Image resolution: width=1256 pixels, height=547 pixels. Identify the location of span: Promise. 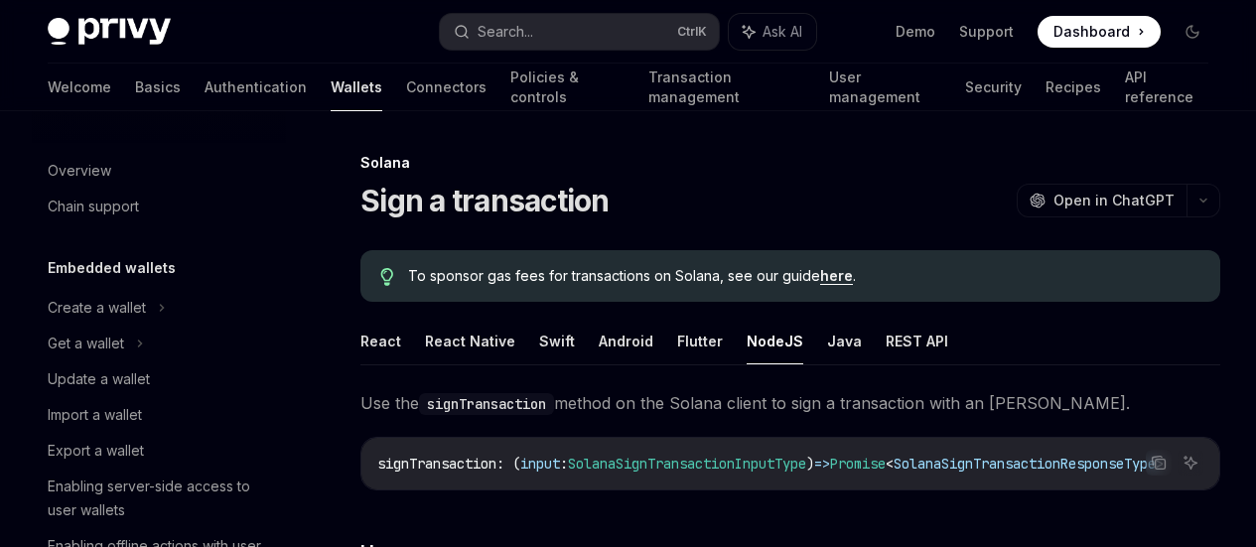
(858, 464).